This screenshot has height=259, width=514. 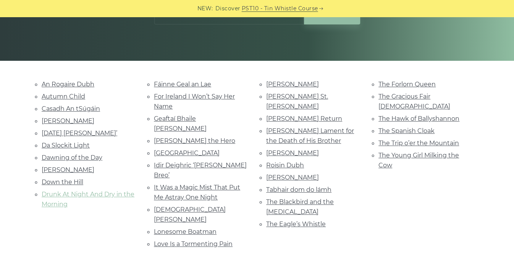 What do you see at coordinates (299, 189) in the screenshot?
I see `a: Tabhair dom do lámh` at bounding box center [299, 189].